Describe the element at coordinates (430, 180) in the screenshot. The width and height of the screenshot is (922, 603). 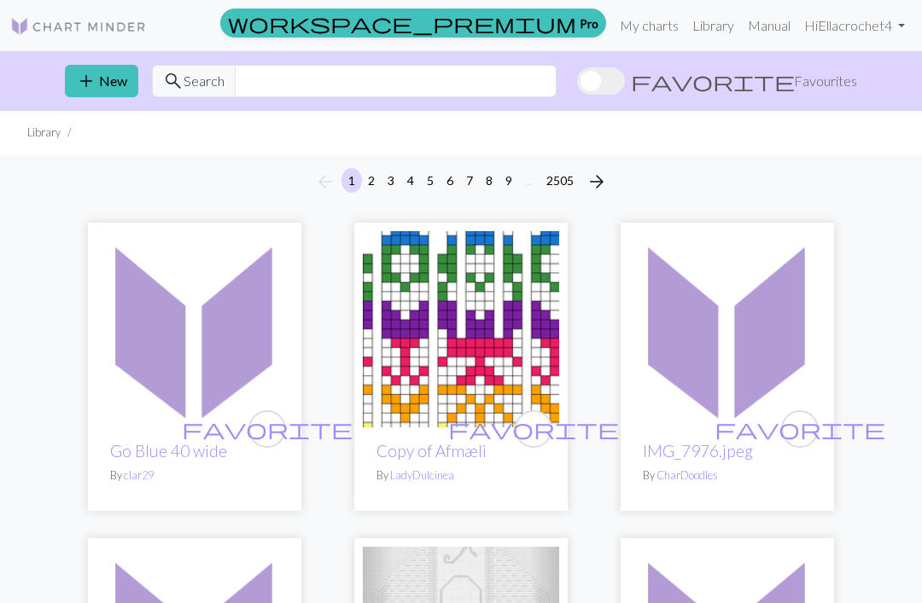
I see `button: 5` at that location.